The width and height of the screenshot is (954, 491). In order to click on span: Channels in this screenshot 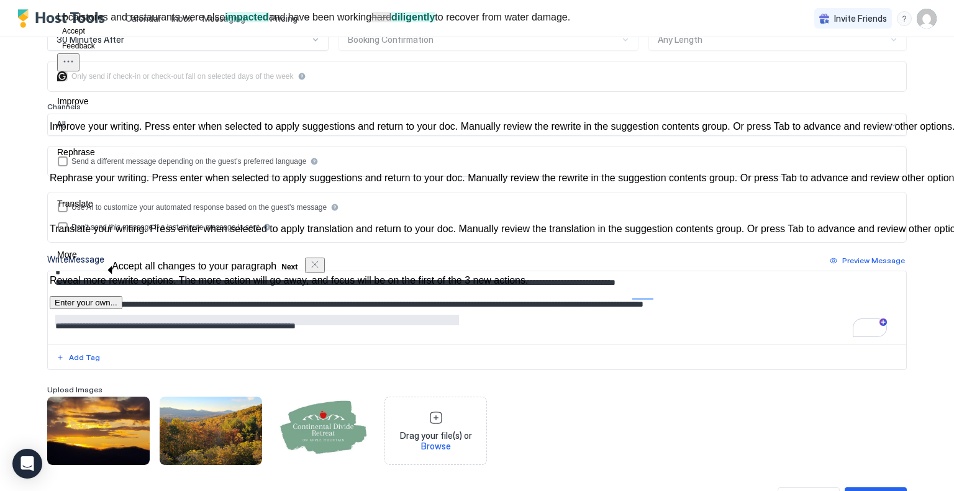, I will do `click(64, 106)`.